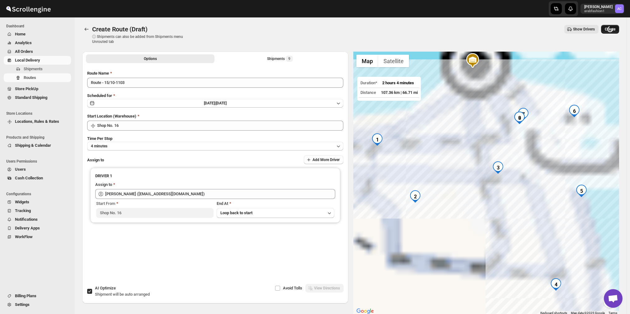  What do you see at coordinates (120, 29) in the screenshot?
I see `span: Create Route (Draft)` at bounding box center [120, 29].